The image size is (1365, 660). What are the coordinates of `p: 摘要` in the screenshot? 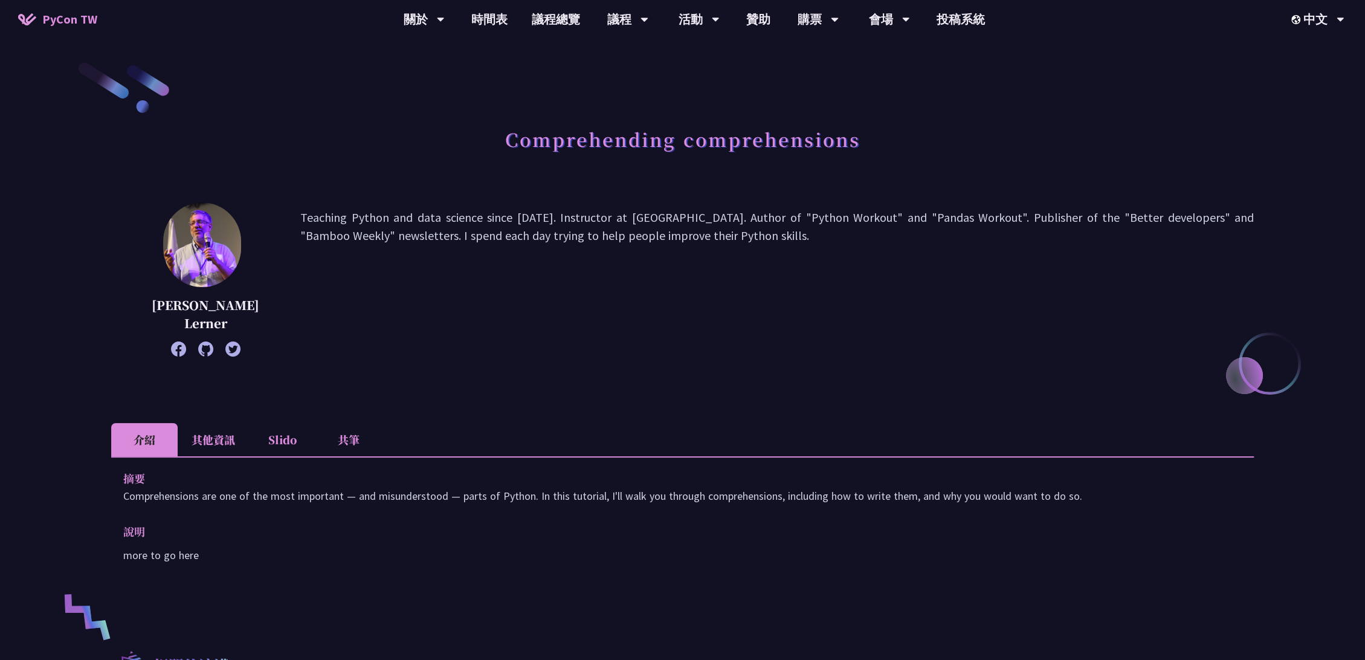 It's located at (670, 478).